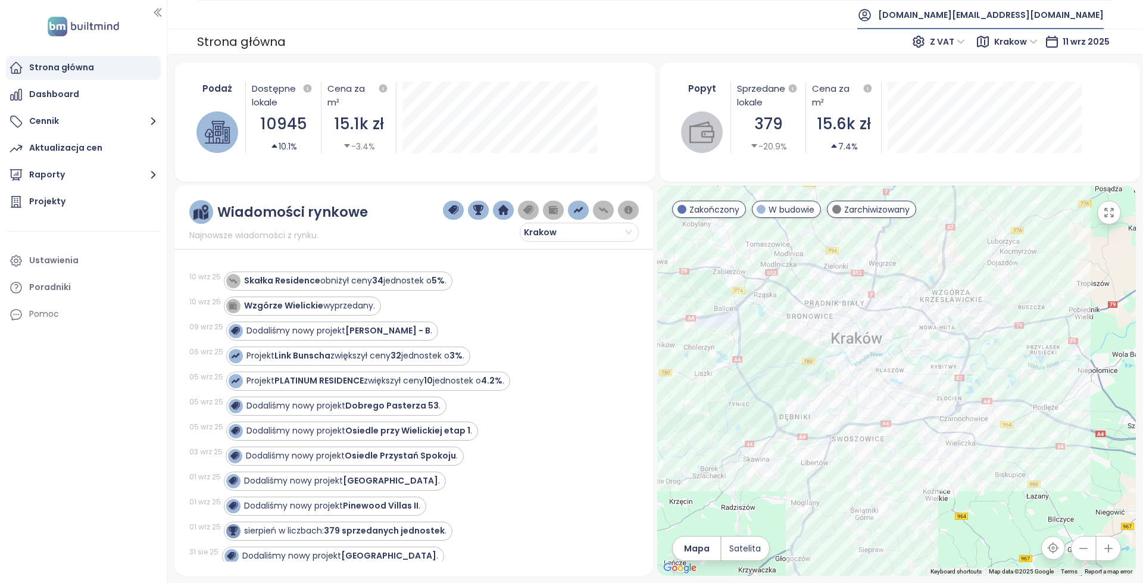 This screenshot has width=1143, height=583. Describe the element at coordinates (384, 530) in the screenshot. I see `strong: 379 sprzedanych jednostek` at that location.